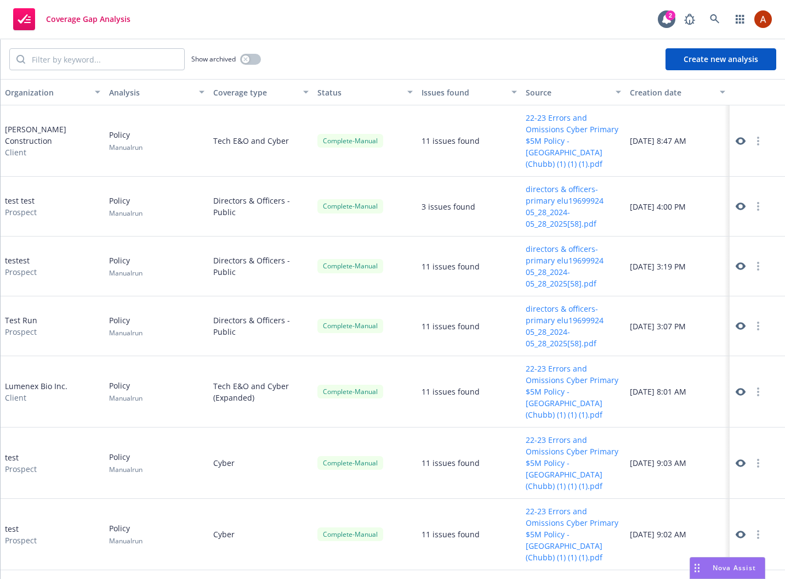  Describe the element at coordinates (53, 92) in the screenshot. I see `button: Organization` at that location.